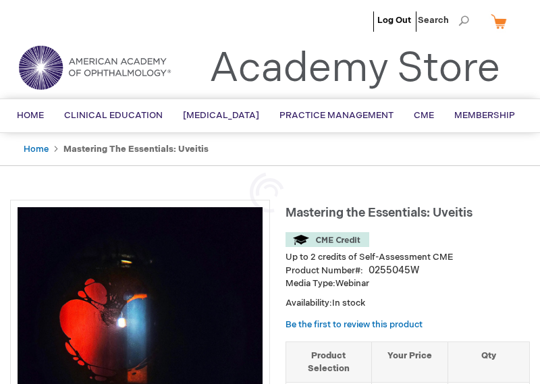 The image size is (540, 384). I want to click on strong: Media Type:, so click(311, 284).